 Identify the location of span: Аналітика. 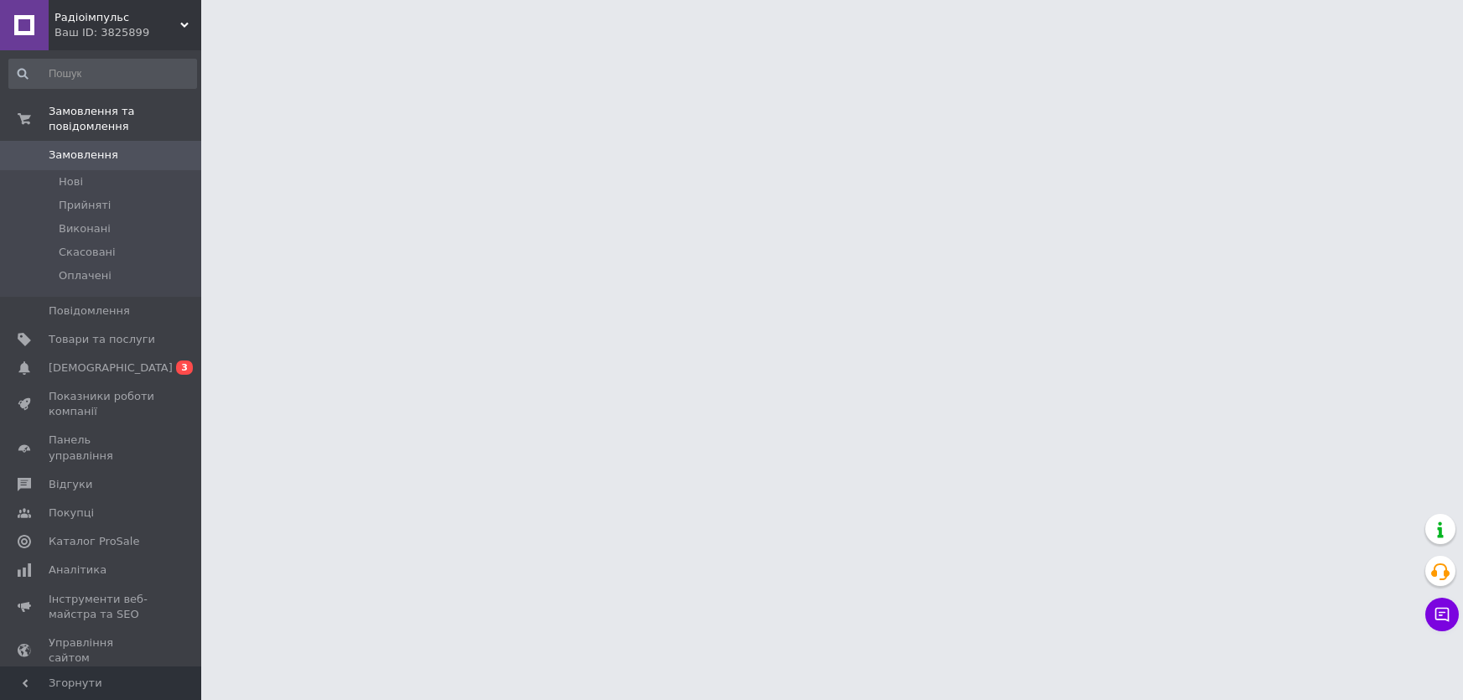
(77, 570).